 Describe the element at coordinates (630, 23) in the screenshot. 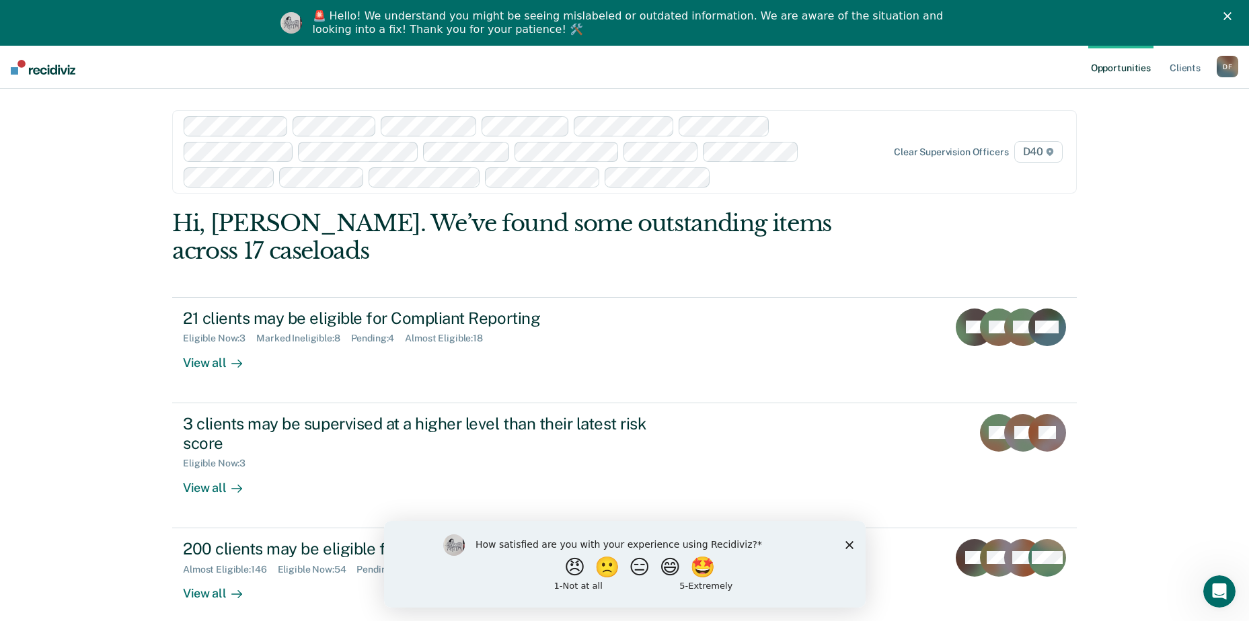

I see `div: 🚨 Hello! We understand you might be seeing mislabeled or outdated information. We are aware of th...` at that location.